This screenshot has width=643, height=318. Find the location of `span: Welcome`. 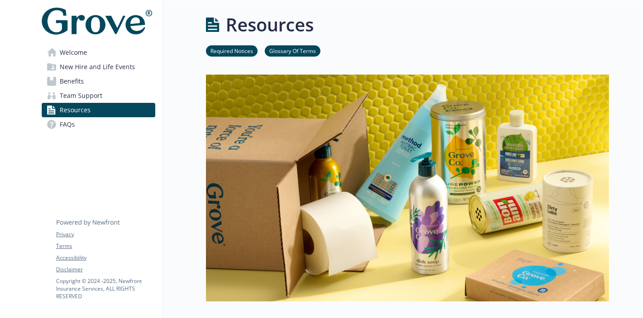

span: Welcome is located at coordinates (73, 52).